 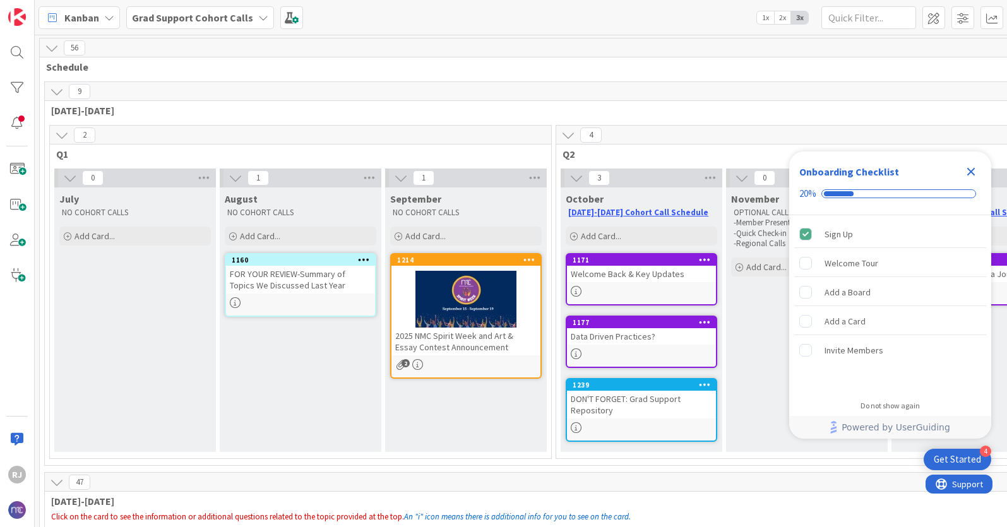 What do you see at coordinates (227, 516) in the screenshot?
I see `span: Click on the card to see the information or additional questions related to the topic provided at...` at bounding box center [227, 516].